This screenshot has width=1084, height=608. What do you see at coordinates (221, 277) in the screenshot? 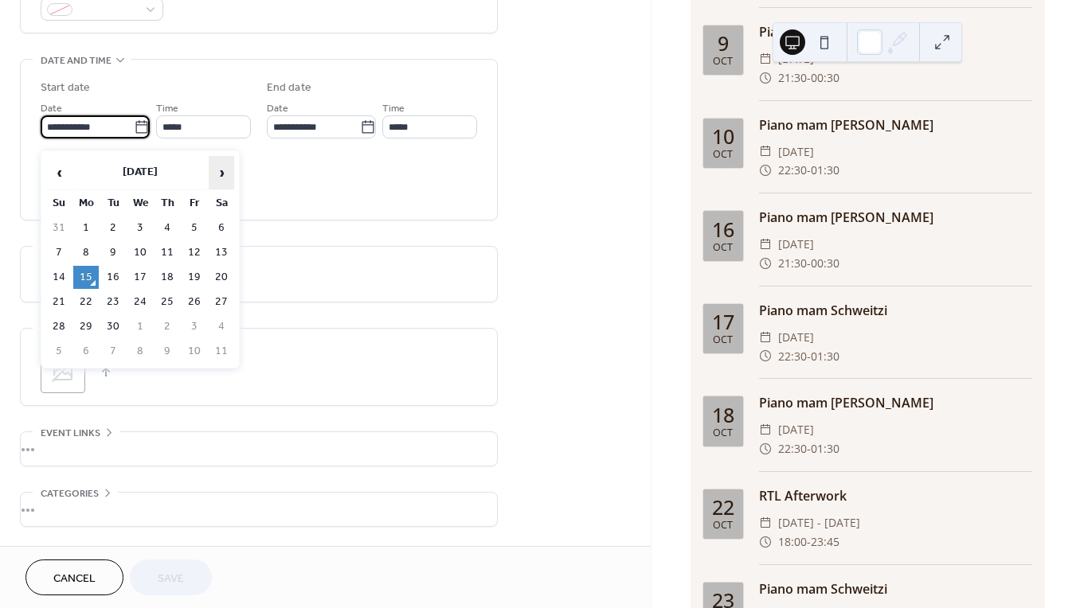
I see `td: 20` at bounding box center [221, 277].